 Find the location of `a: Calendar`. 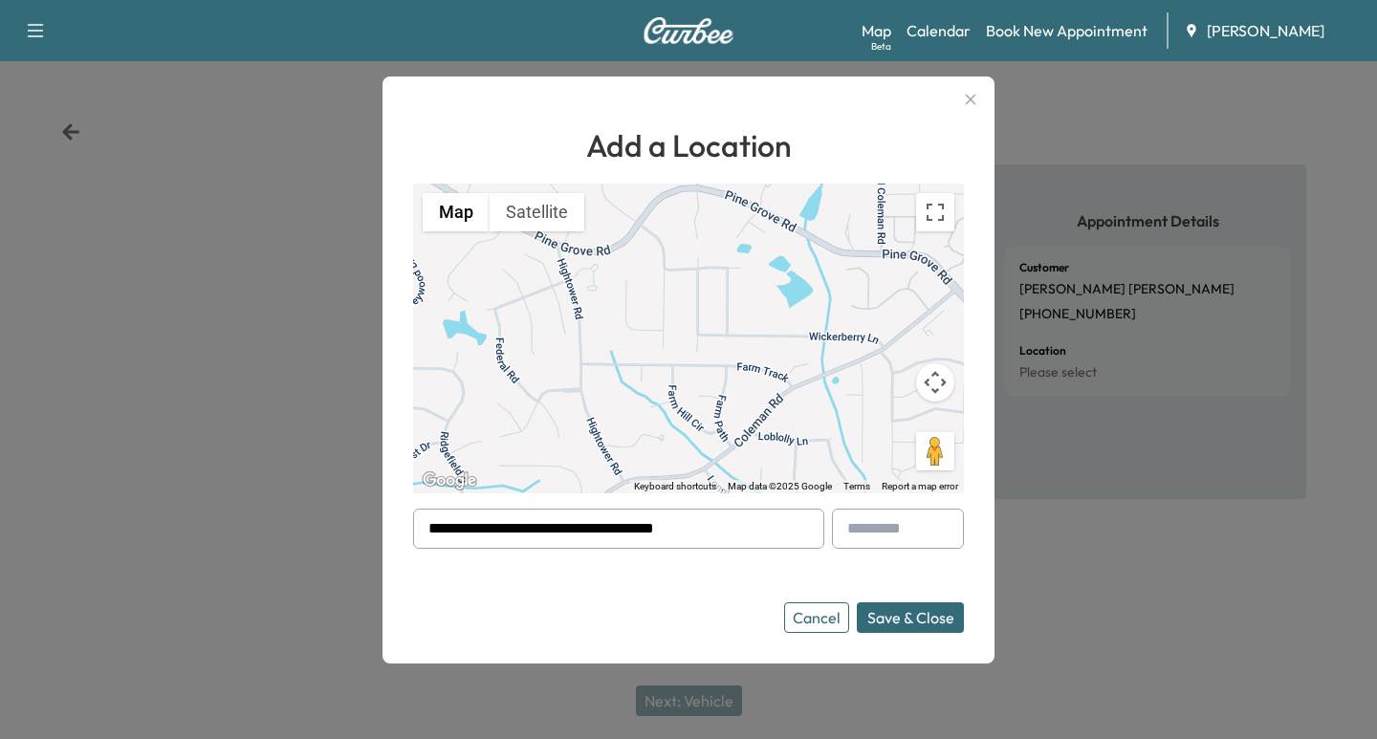

a: Calendar is located at coordinates (938, 31).